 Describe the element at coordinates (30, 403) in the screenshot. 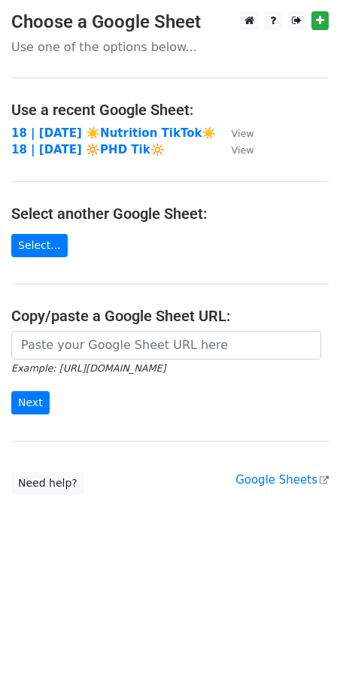

I see `input: Next` at that location.